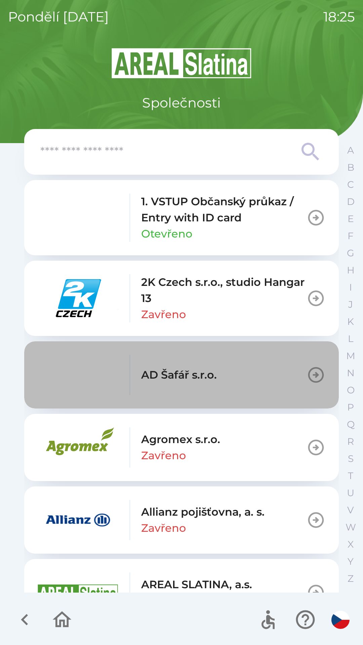  I want to click on p: S, so click(351, 459).